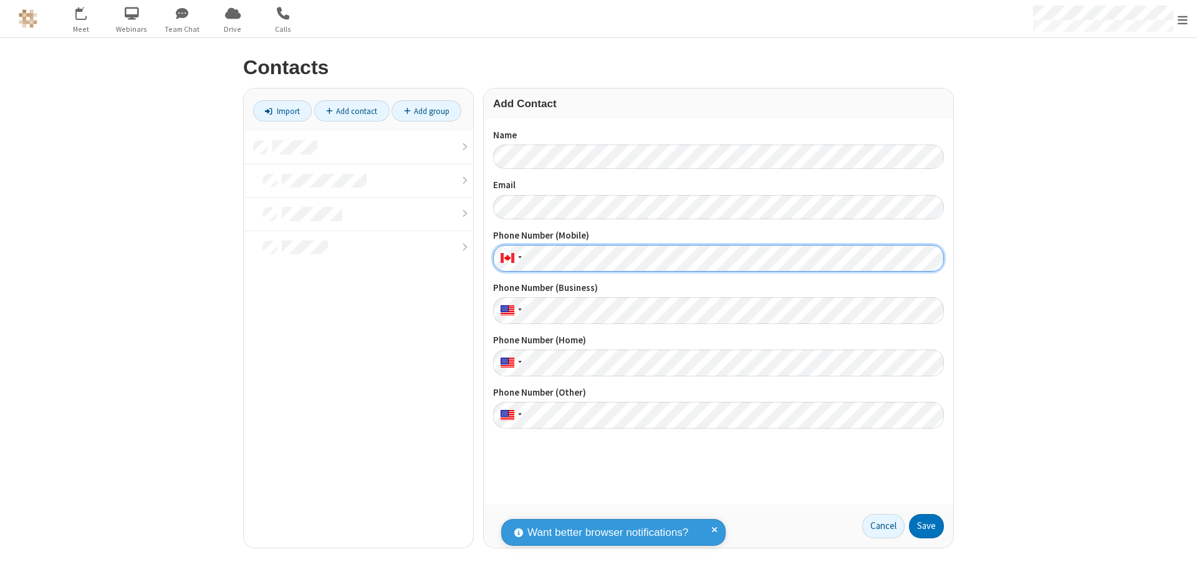  Describe the element at coordinates (352, 111) in the screenshot. I see `a: Add contact` at that location.